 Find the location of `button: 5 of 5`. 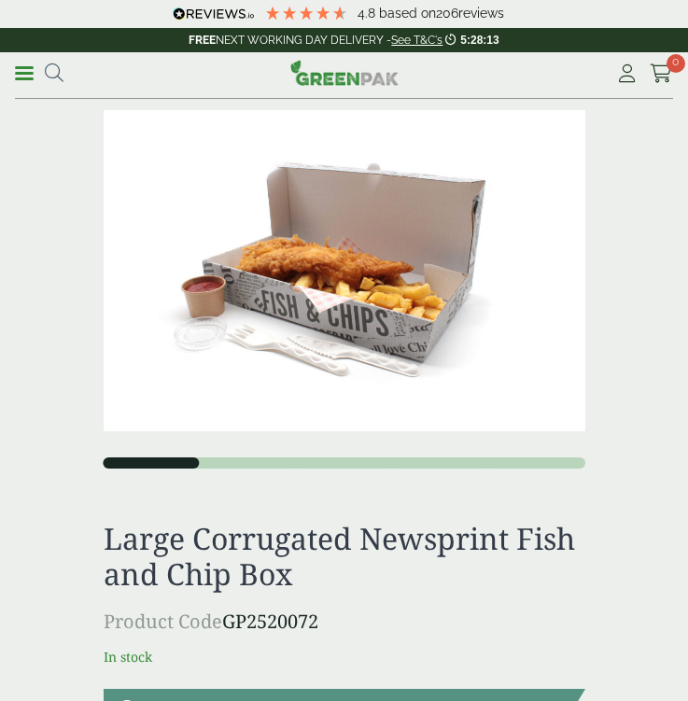

button: 5 of 5 is located at coordinates (536, 463).